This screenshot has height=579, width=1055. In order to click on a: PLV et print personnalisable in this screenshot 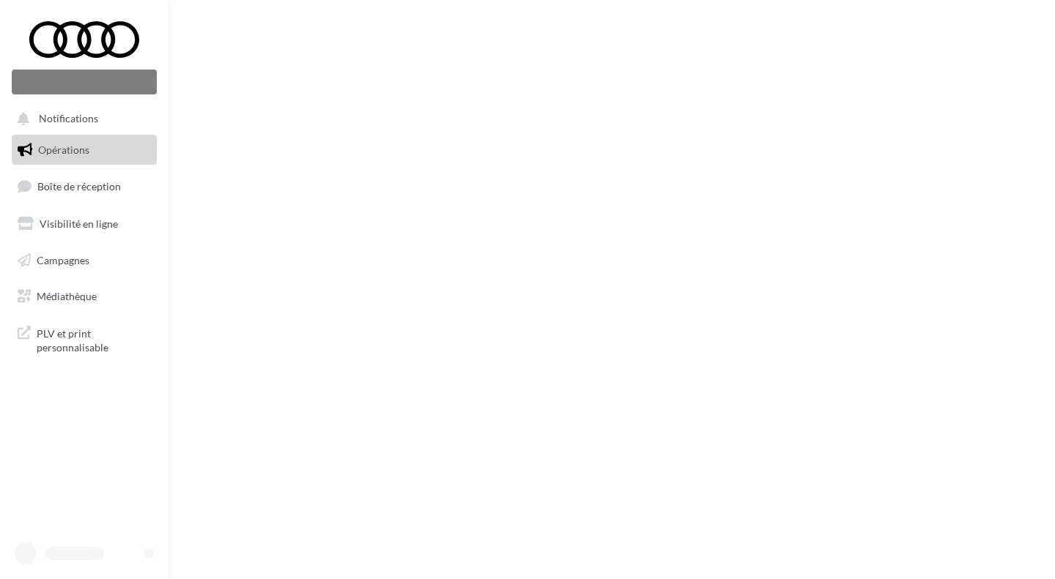, I will do `click(84, 339)`.